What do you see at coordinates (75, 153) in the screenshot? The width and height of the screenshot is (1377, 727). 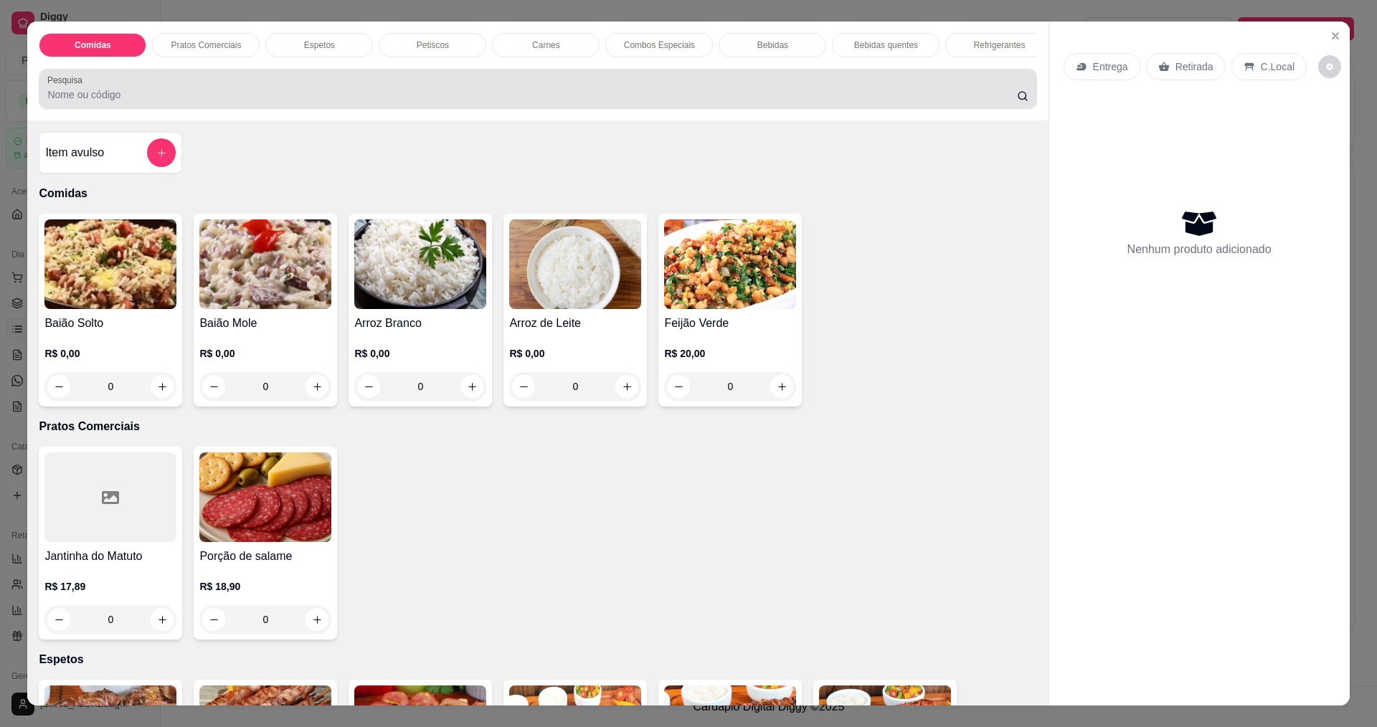 I see `h4: Item avulso` at bounding box center [75, 153].